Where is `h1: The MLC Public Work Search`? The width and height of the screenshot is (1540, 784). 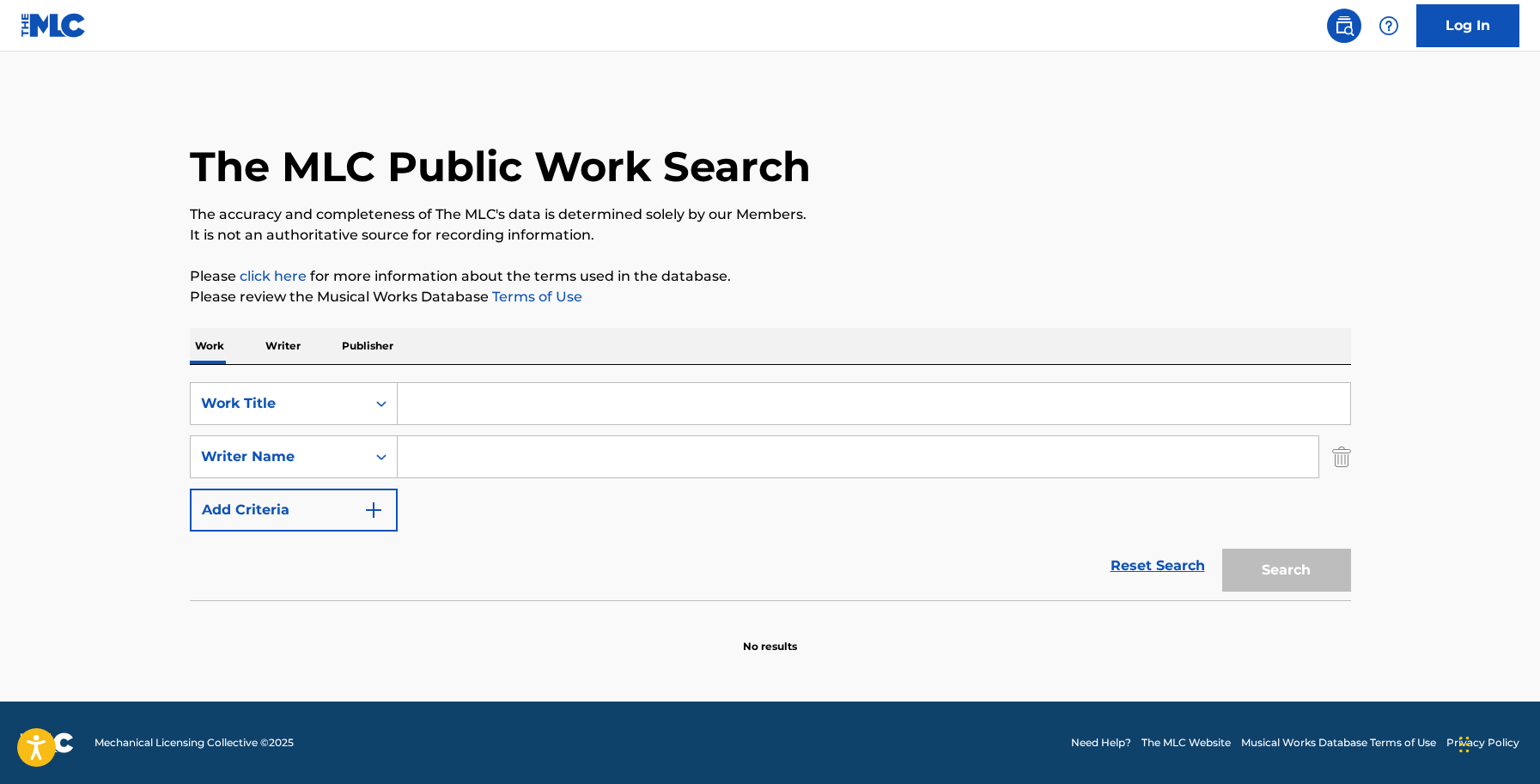 h1: The MLC Public Work Search is located at coordinates (500, 167).